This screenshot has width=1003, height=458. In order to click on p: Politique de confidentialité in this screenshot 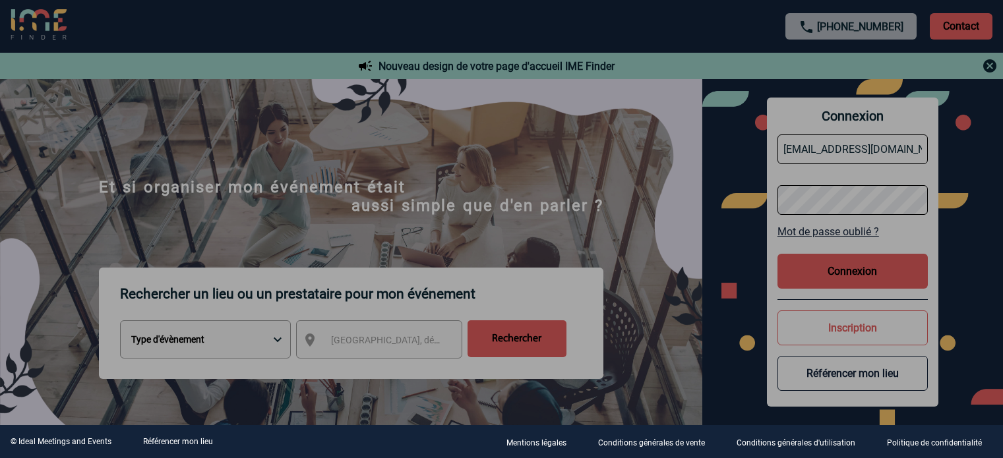, I will do `click(935, 443)`.